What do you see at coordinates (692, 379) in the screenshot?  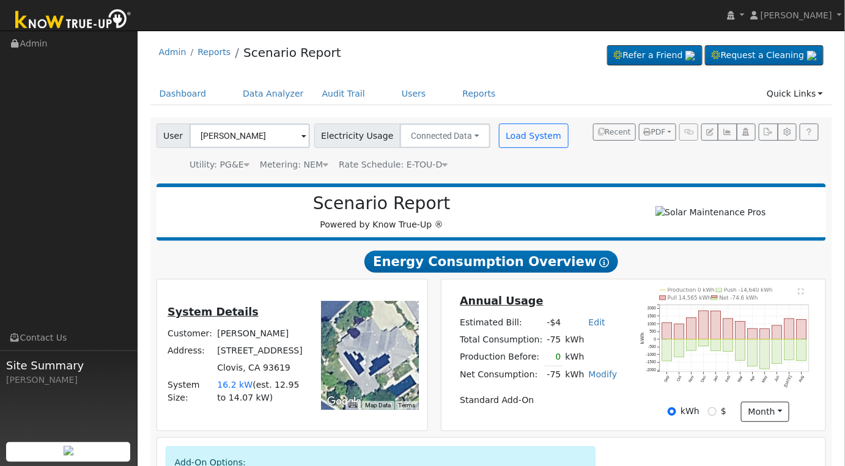 I see `text: Nov` at bounding box center [692, 379].